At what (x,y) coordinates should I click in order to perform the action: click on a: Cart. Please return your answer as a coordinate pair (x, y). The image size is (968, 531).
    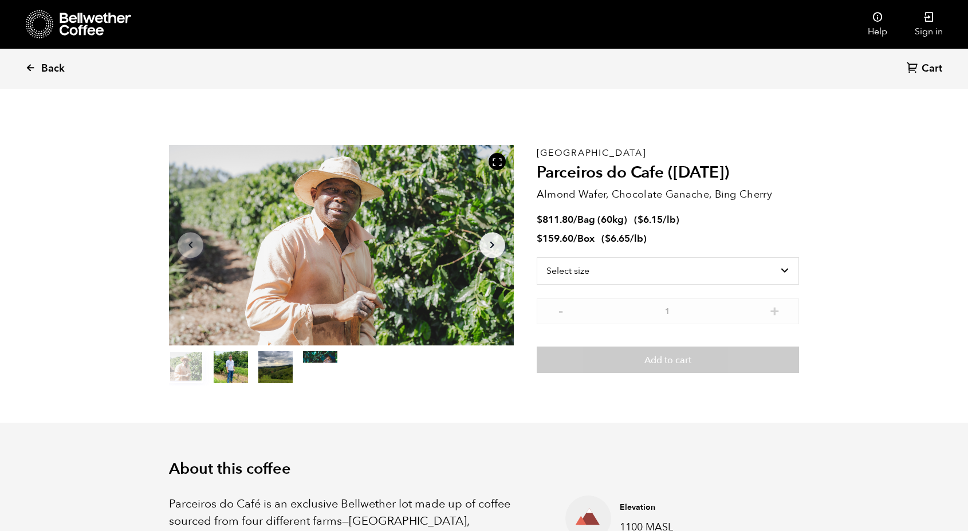
    Looking at the image, I should click on (926, 69).